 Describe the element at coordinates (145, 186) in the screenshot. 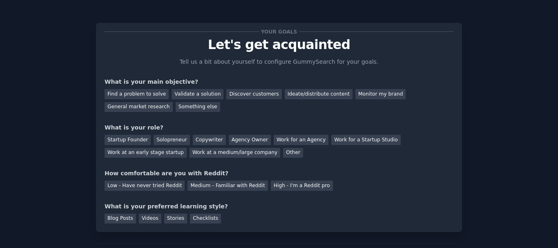

I see `div: Low - Have never tried Reddit` at that location.